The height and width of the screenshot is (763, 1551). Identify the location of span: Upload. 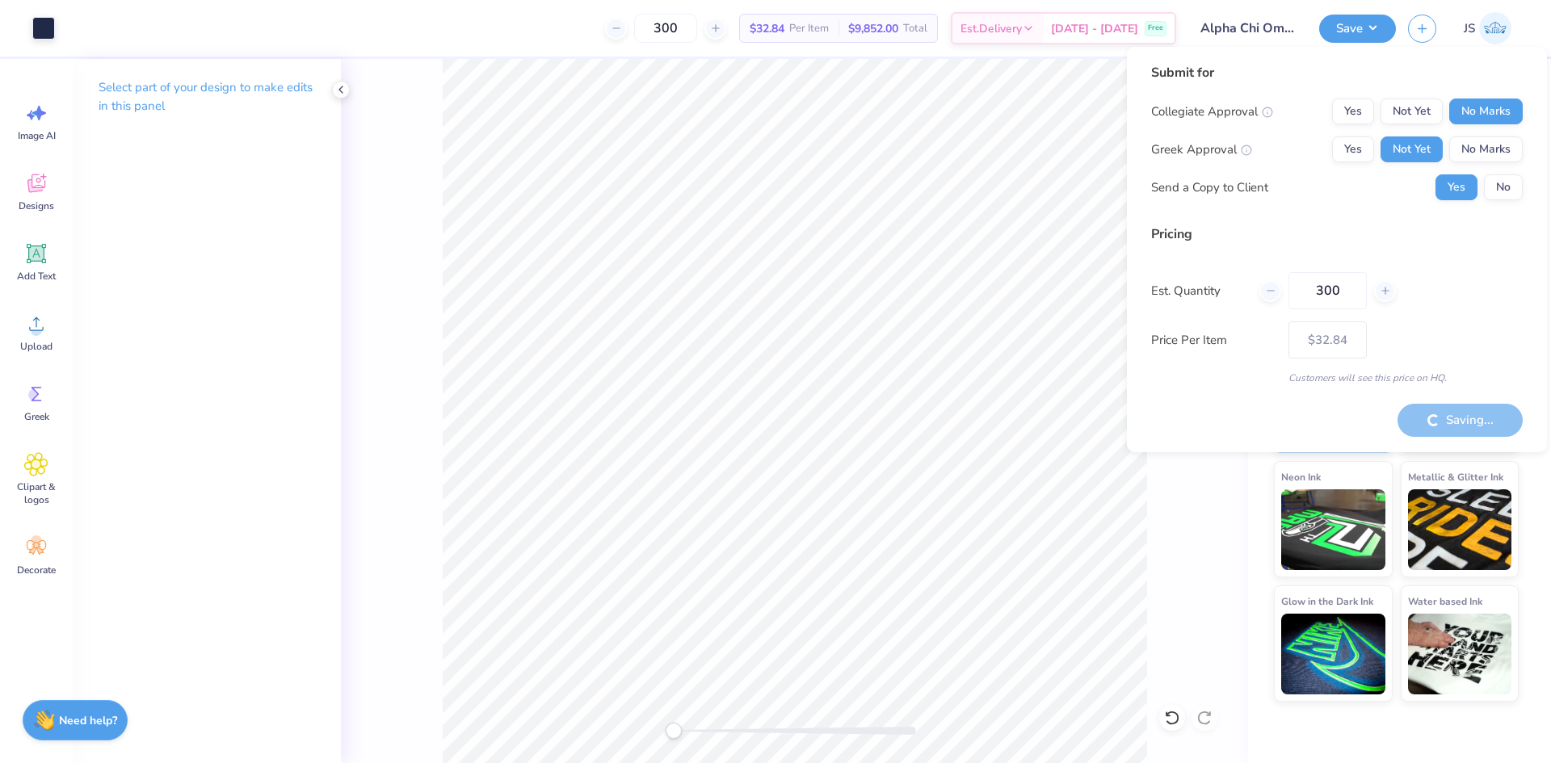
(36, 346).